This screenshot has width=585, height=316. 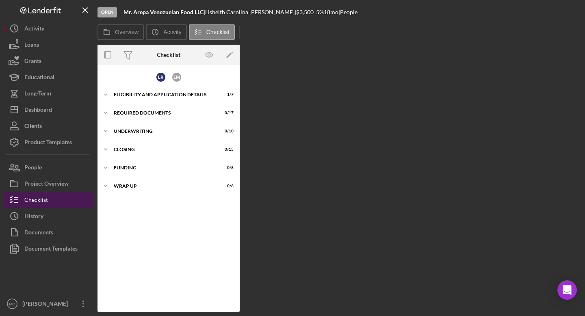 What do you see at coordinates (226, 95) in the screenshot?
I see `div: 1 / 7` at bounding box center [226, 95].